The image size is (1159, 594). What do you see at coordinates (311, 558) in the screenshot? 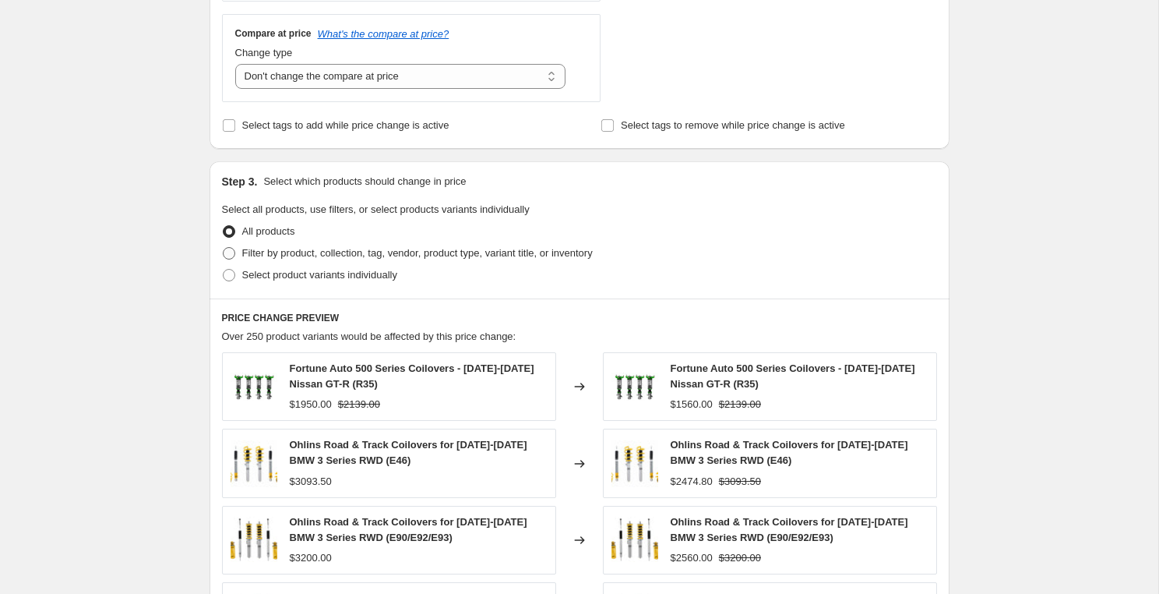
I see `div: $3200.00` at bounding box center [311, 558].